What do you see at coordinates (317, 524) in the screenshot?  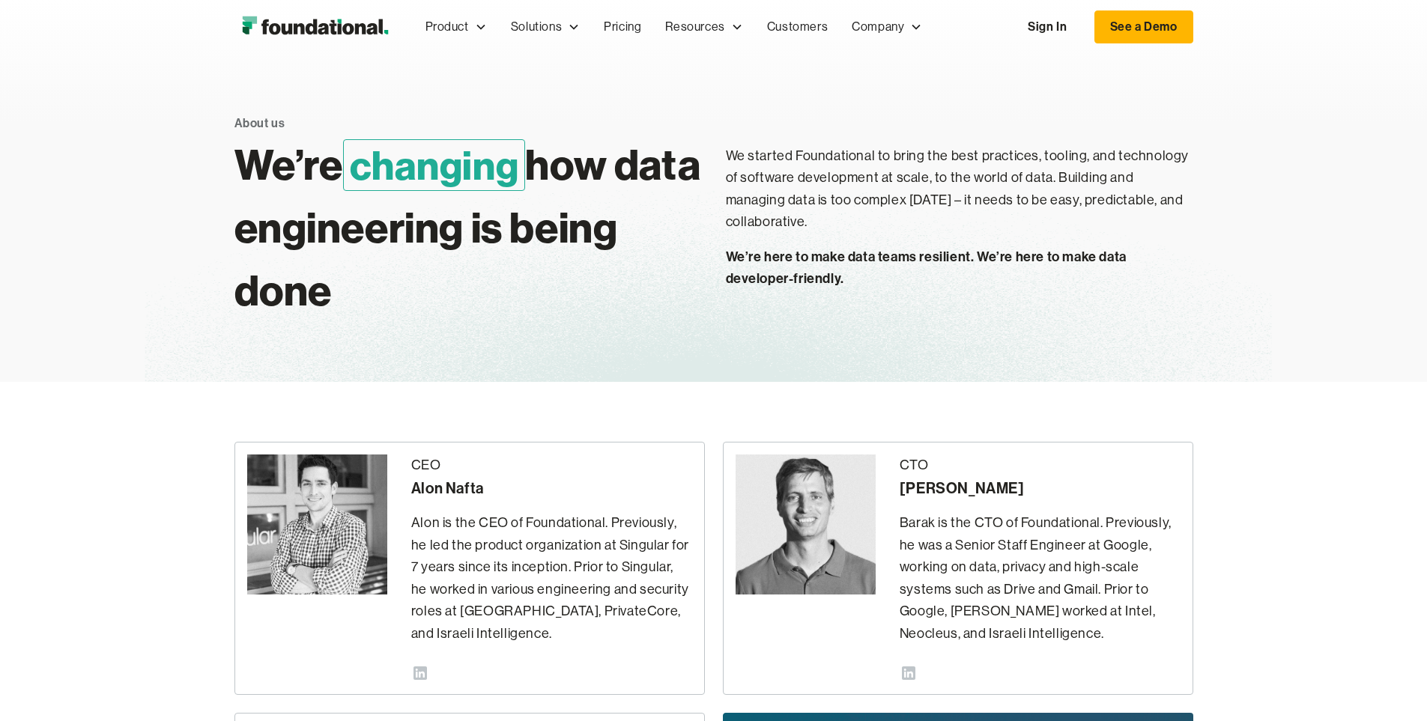 I see `img: Alon Nafta - CEO` at bounding box center [317, 524].